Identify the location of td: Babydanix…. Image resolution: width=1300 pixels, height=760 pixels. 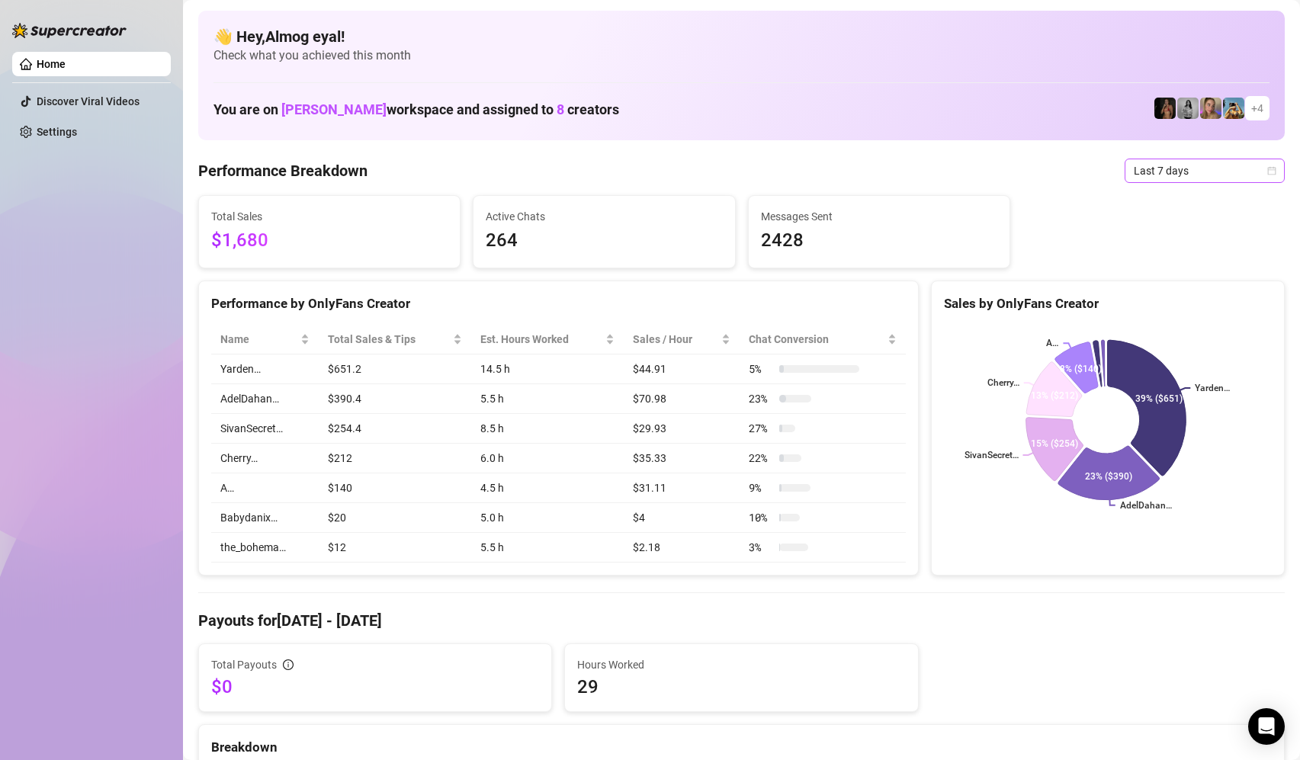
(265, 518).